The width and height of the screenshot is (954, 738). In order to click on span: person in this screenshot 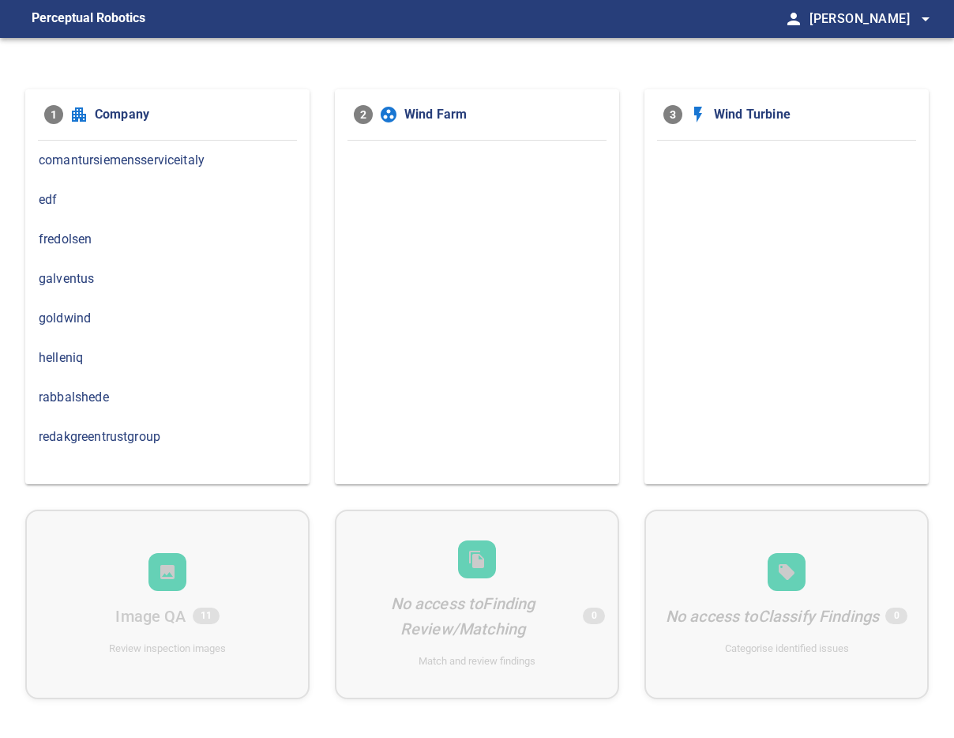, I will do `click(794, 19)`.